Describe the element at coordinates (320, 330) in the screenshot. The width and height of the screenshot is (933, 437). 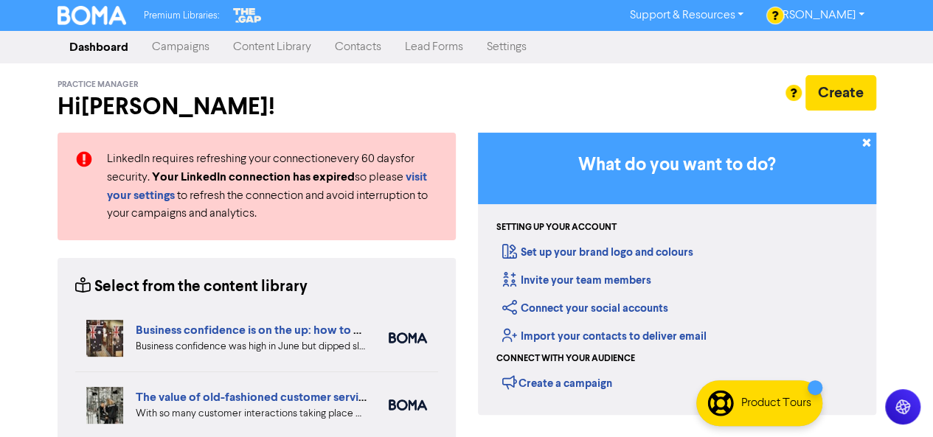
I see `a: Business confidence is on the up: how to overcome the big challenges` at that location.